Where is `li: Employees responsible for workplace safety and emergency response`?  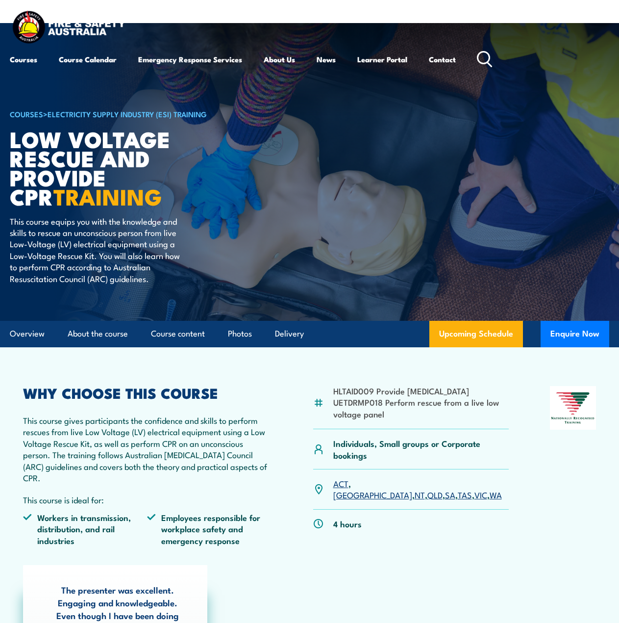
li: Employees responsible for workplace safety and emergency response is located at coordinates (209, 529).